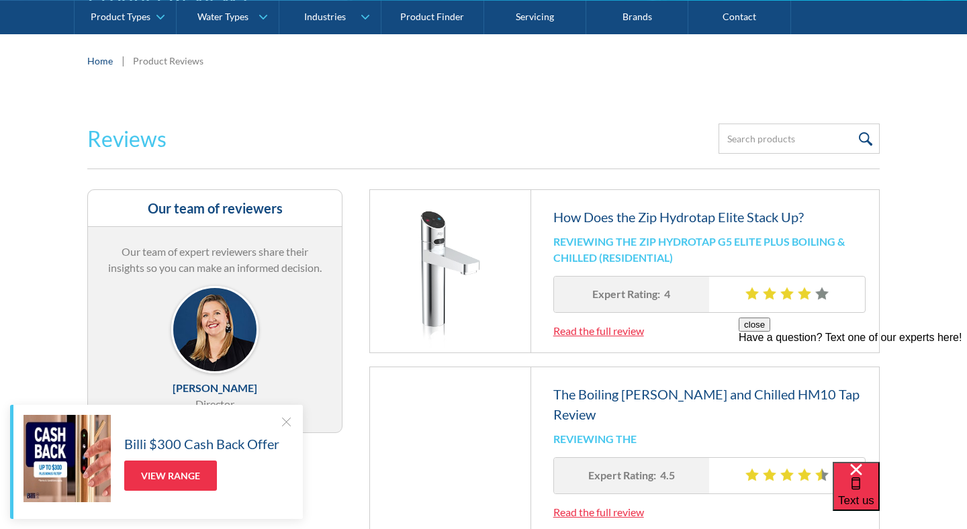 This screenshot has width=967, height=529. What do you see at coordinates (699, 249) in the screenshot?
I see `h5: Zip Hydrotap G5 Elite Plus Boiling & Chilled (Residential)` at bounding box center [699, 249].